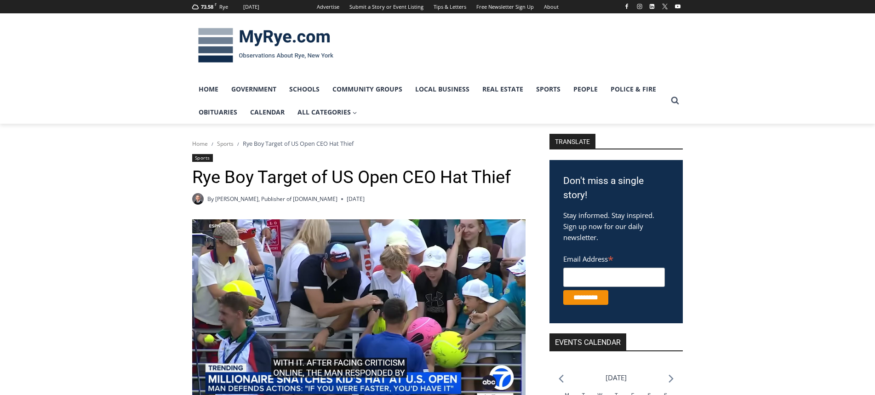 Image resolution: width=875 pixels, height=395 pixels. Describe the element at coordinates (254, 89) in the screenshot. I see `a: Government` at that location.